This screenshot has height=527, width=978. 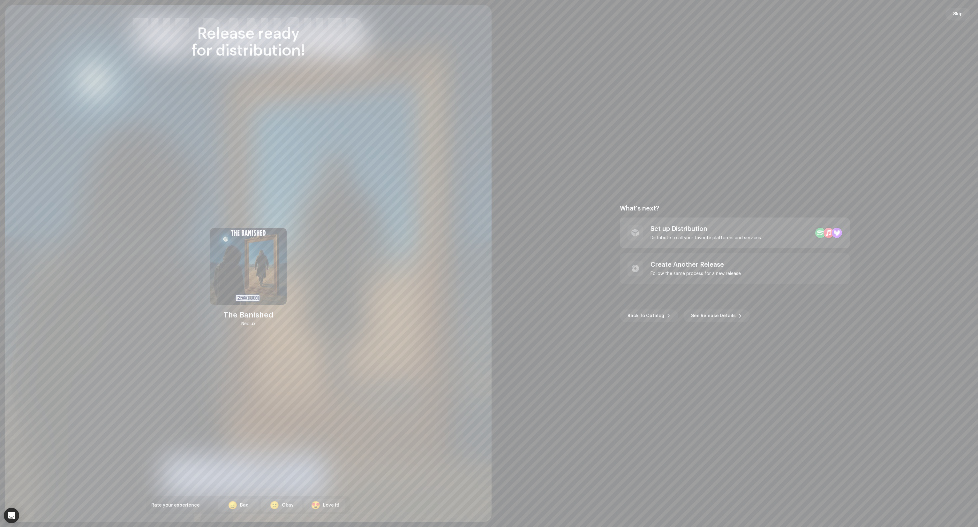 What do you see at coordinates (958, 14) in the screenshot?
I see `button: Skip` at bounding box center [958, 14].